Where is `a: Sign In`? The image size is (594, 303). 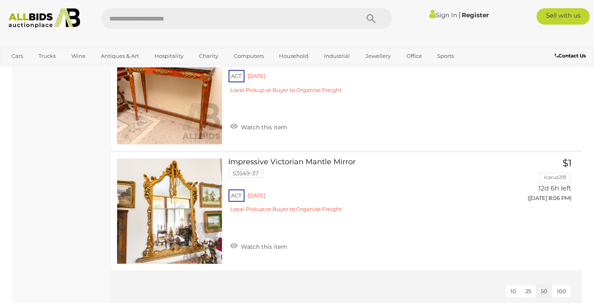
a: Sign In is located at coordinates (444, 15).